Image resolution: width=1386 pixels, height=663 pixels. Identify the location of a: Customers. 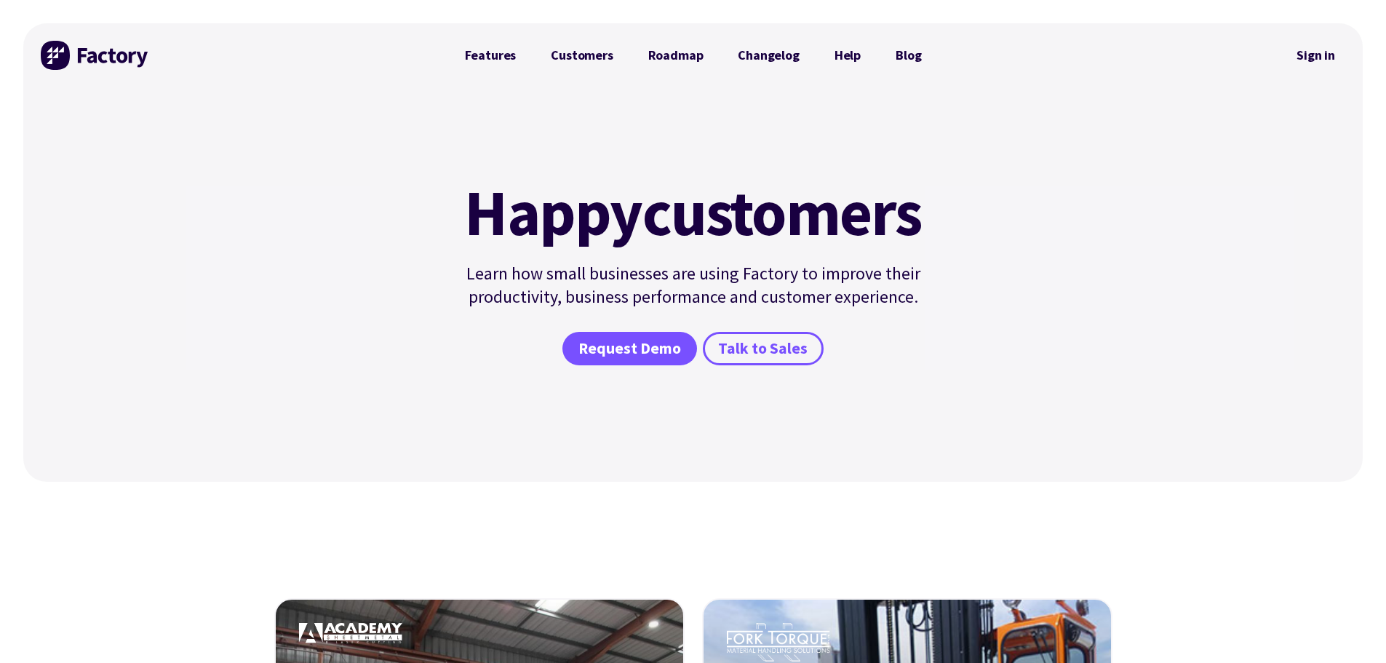
(581, 55).